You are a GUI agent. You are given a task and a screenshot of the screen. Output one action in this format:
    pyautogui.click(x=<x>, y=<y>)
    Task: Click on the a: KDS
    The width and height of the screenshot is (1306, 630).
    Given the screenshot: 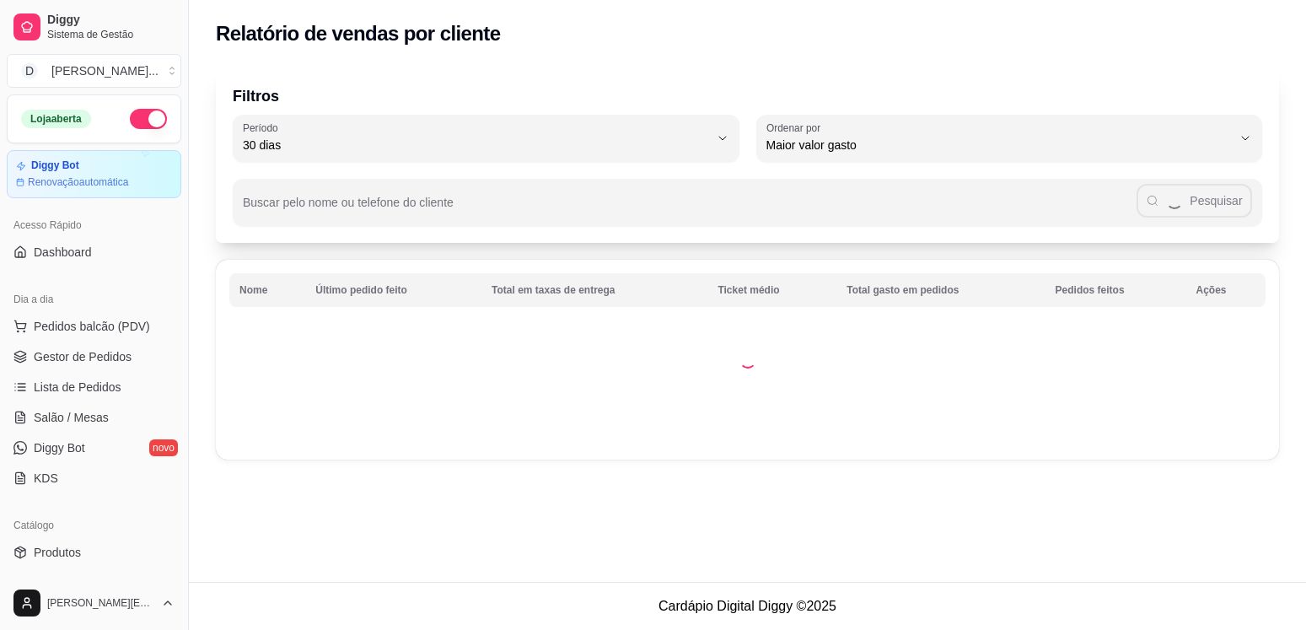 What is the action you would take?
    pyautogui.click(x=94, y=478)
    